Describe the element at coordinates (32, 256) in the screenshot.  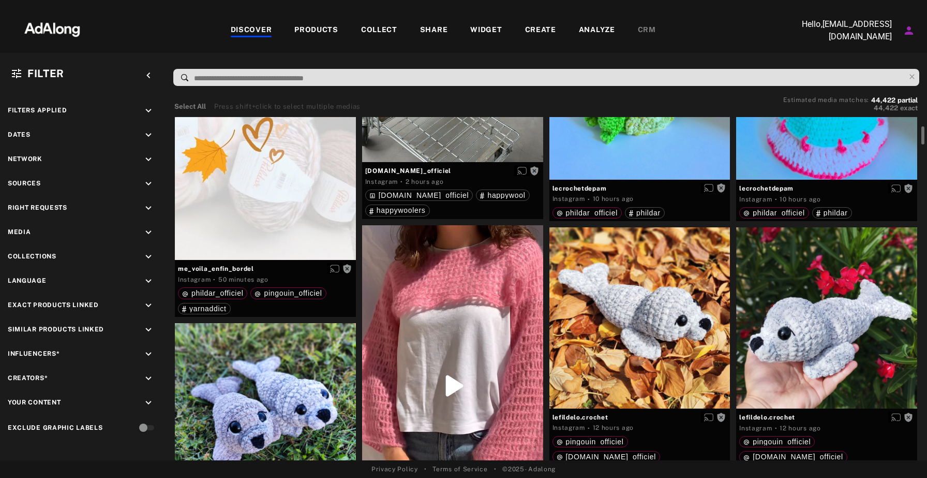
I see `span: Collections` at that location.